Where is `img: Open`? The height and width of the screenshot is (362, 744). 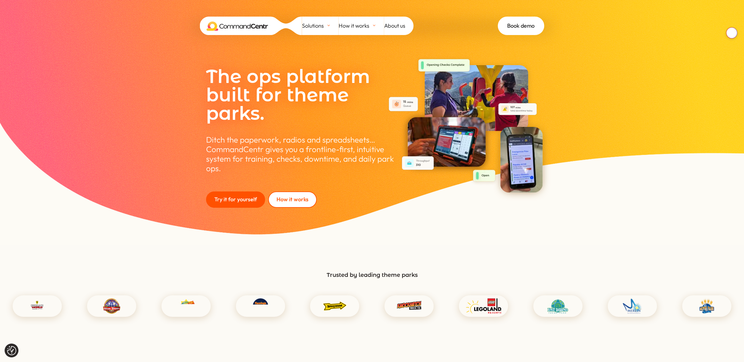
img: Open is located at coordinates (484, 176).